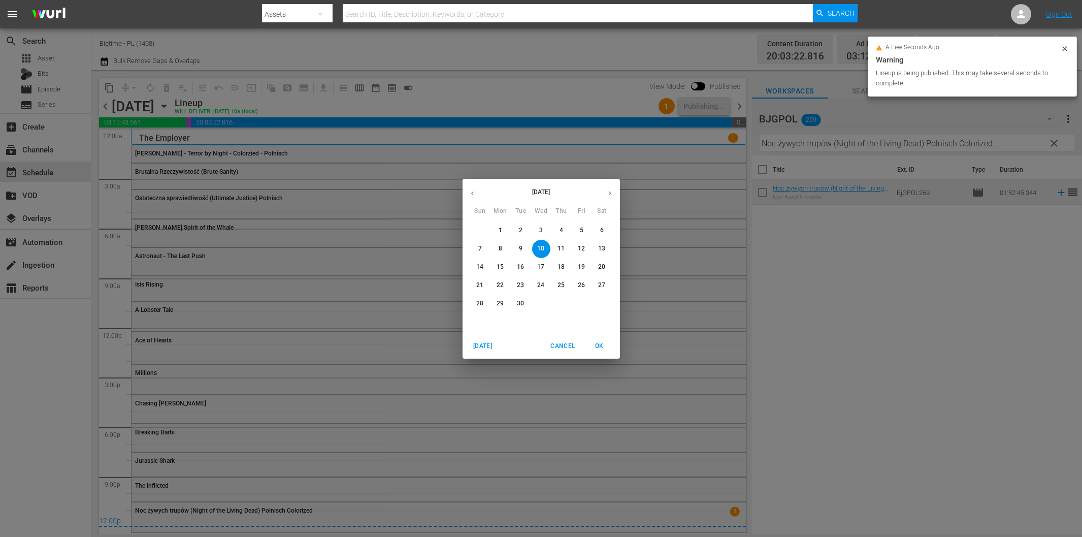 This screenshot has height=537, width=1082. Describe the element at coordinates (501, 285) in the screenshot. I see `button: 22` at that location.